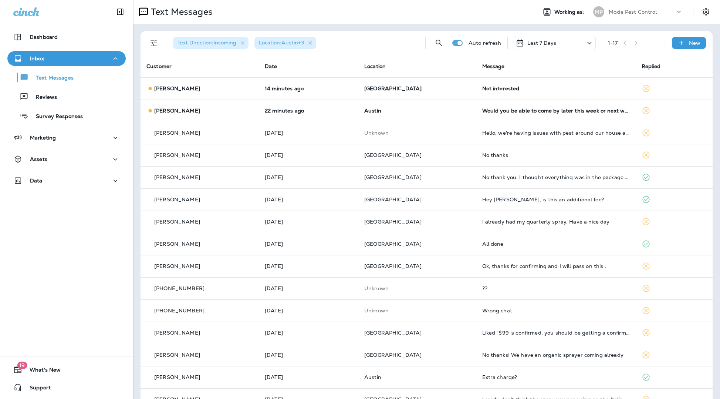 The image size is (720, 399). I want to click on button: Assets, so click(67, 159).